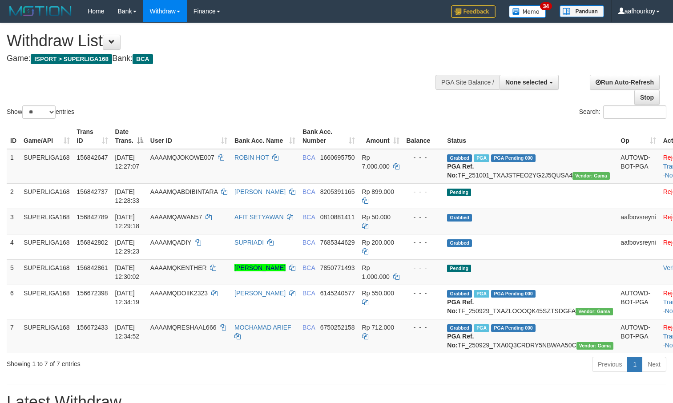 Image resolution: width=673 pixels, height=403 pixels. What do you see at coordinates (71, 59) in the screenshot?
I see `span: ISPORT > SUPERLIGA168` at bounding box center [71, 59].